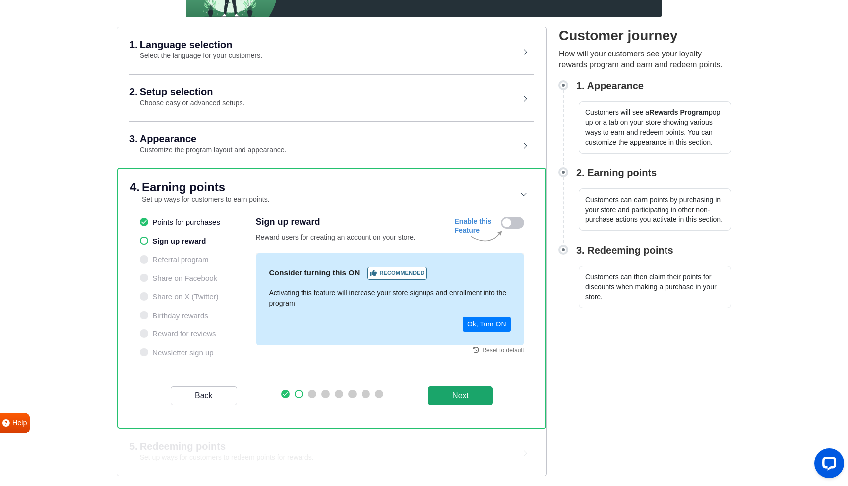  Describe the element at coordinates (655, 287) in the screenshot. I see `p: Customers can then claim their points for discounts when making a purchase in your store.` at that location.